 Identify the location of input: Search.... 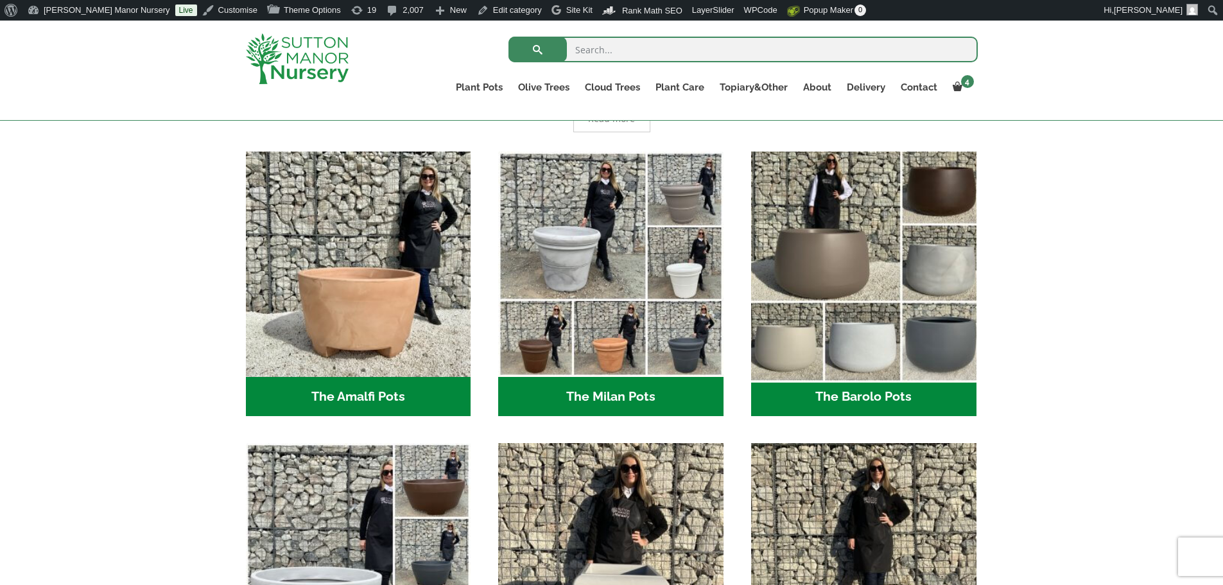
(743, 49).